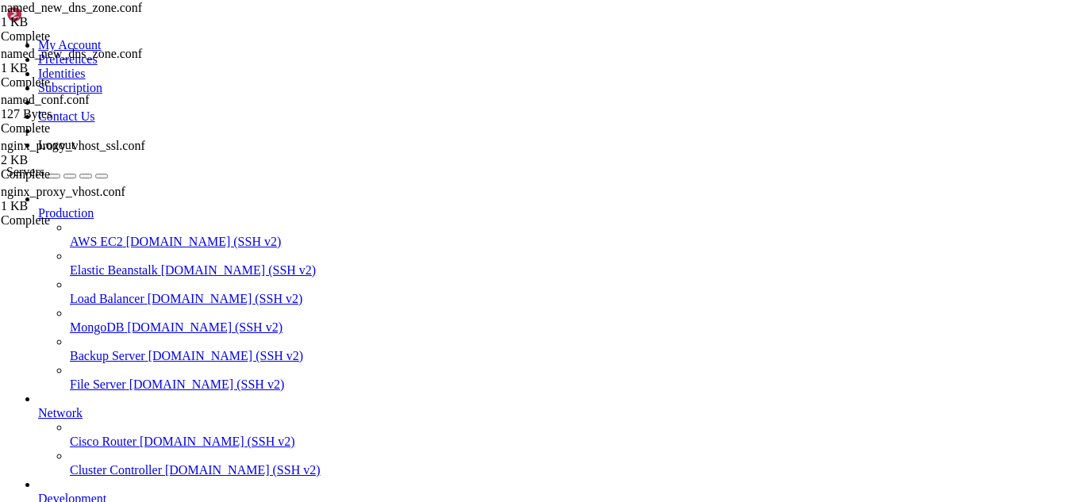 The image size is (1084, 502). What do you see at coordinates (442, 377) in the screenshot?
I see `x-row: apache.conf apache_ssl.conf named_conf.conf named_new_dns_zone.conf nginx_proxy_vhost.conf nginx_...` at bounding box center [442, 377].